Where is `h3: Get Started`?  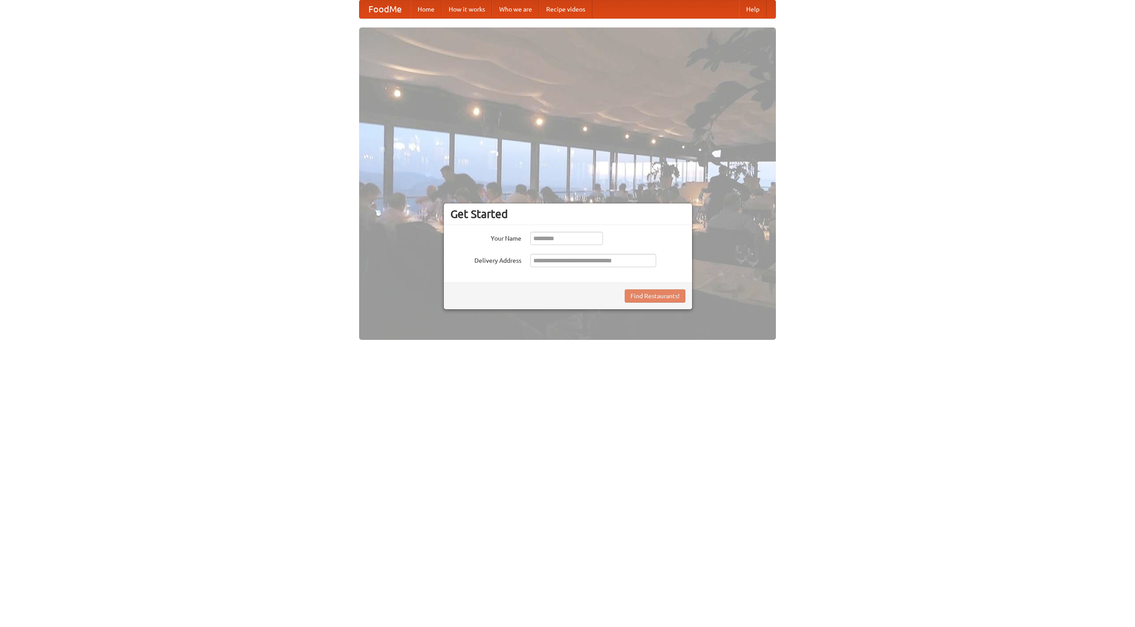
h3: Get Started is located at coordinates (568, 214).